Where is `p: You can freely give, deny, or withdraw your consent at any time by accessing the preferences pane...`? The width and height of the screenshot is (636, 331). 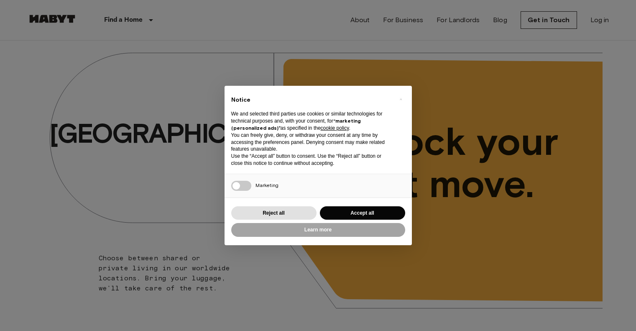 p: You can freely give, deny, or withdraw your consent at any time by accessing the preferences pane... is located at coordinates (312, 142).